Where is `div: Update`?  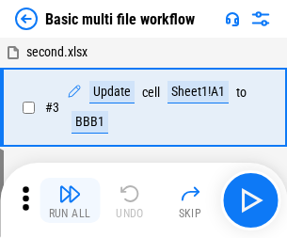
div: Update is located at coordinates (112, 92).